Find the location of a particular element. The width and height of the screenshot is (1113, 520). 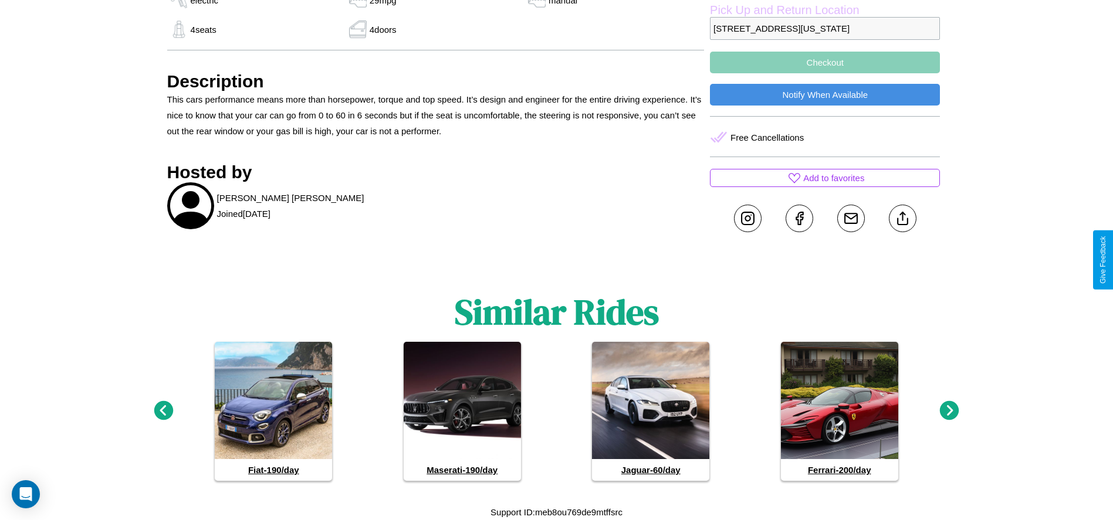

p: Add to favorites is located at coordinates (834, 178).